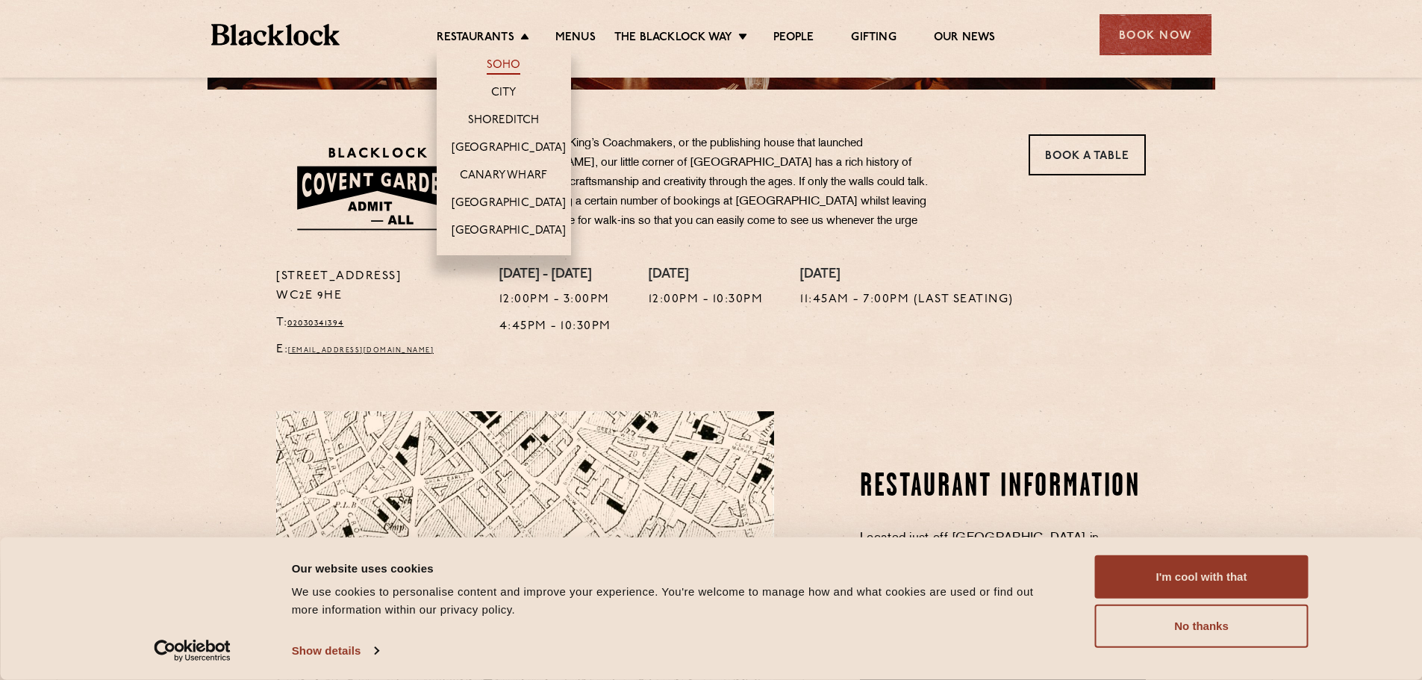 This screenshot has height=680, width=1422. What do you see at coordinates (907, 300) in the screenshot?
I see `p: 11:45am - 7:00pm (Last Seating)` at bounding box center [907, 300].